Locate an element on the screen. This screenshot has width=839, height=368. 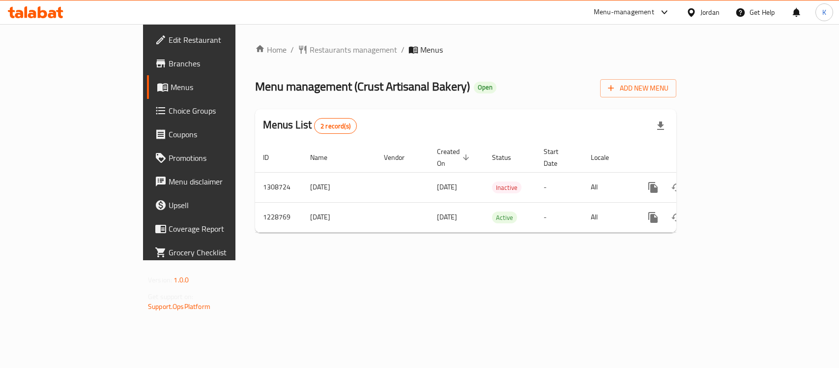
span: Add New Menu is located at coordinates (638, 88).